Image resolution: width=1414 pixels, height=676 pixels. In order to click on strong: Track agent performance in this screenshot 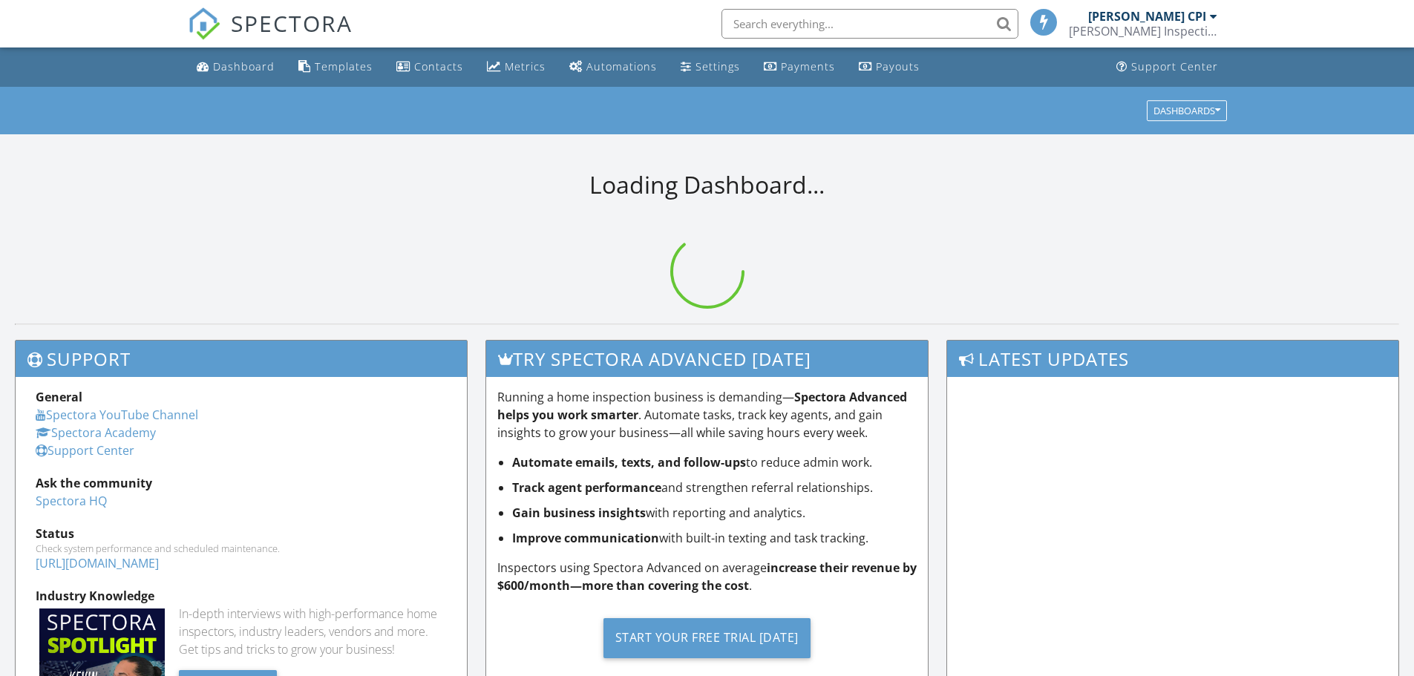, I will do `click(586, 488)`.